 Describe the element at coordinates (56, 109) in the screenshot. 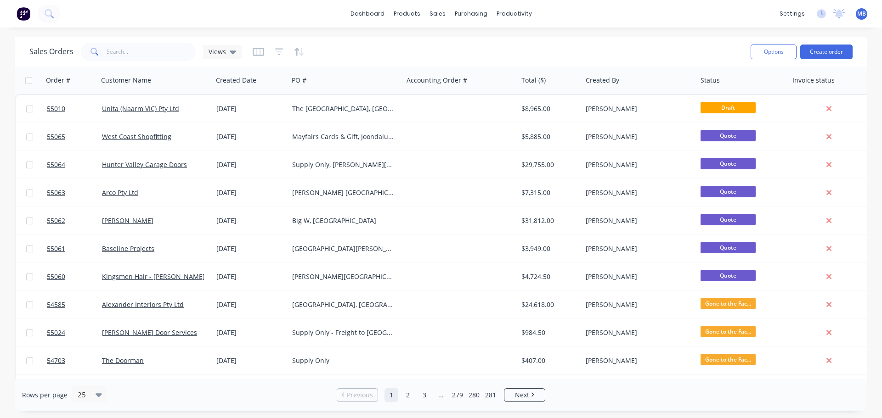

I see `span: 55010` at that location.